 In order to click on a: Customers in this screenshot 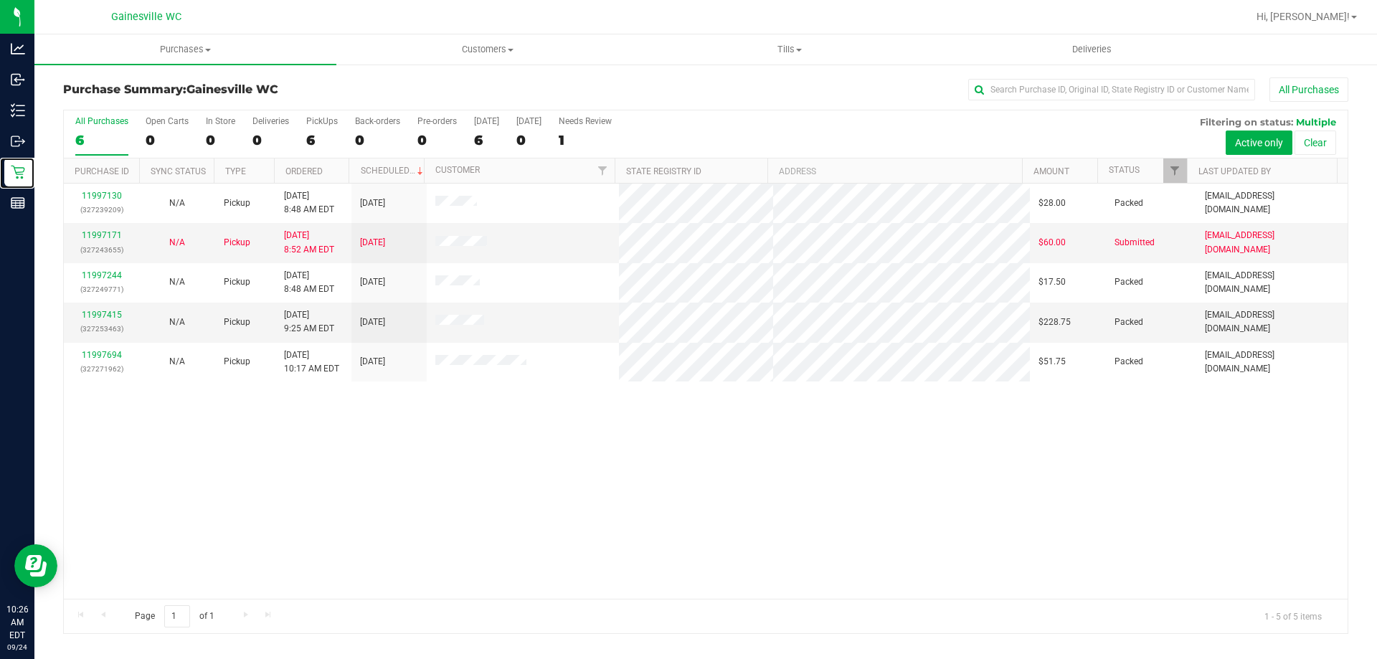, I will do `click(487, 50)`.